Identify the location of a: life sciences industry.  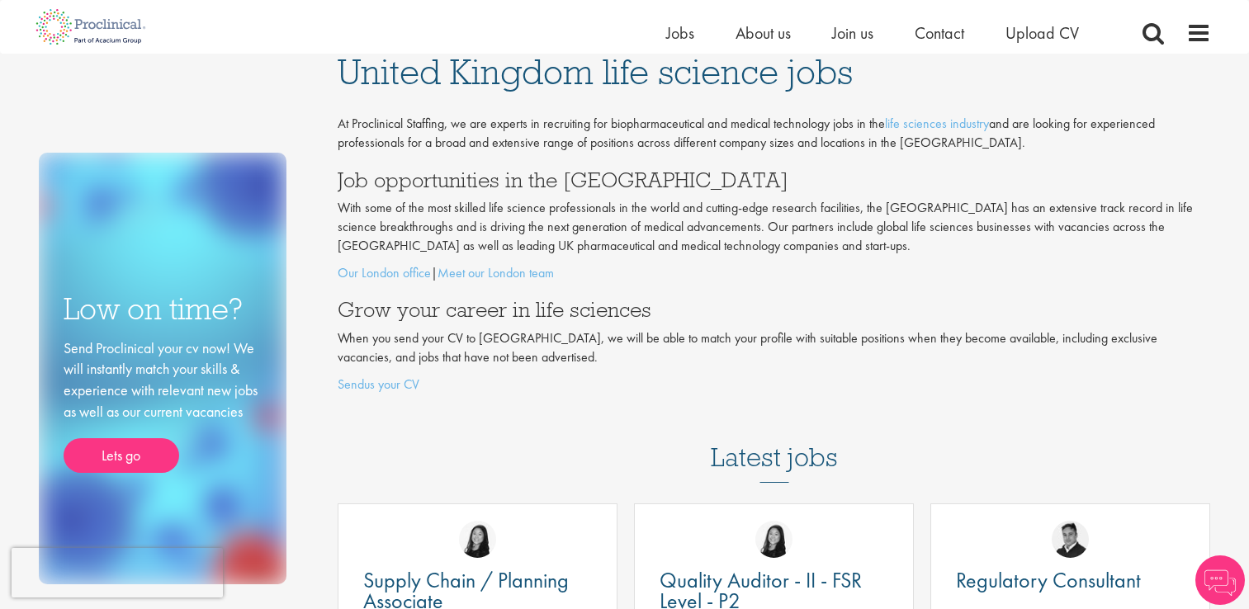
(937, 123).